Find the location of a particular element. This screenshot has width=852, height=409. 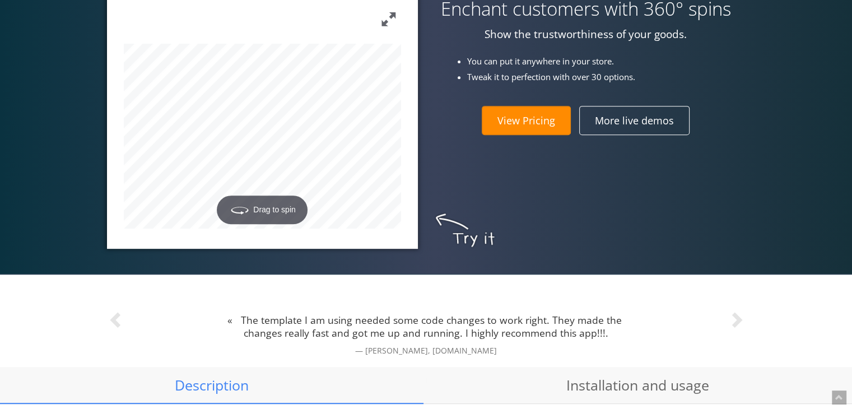

li: You can put it anywhere in your store. is located at coordinates (607, 61).